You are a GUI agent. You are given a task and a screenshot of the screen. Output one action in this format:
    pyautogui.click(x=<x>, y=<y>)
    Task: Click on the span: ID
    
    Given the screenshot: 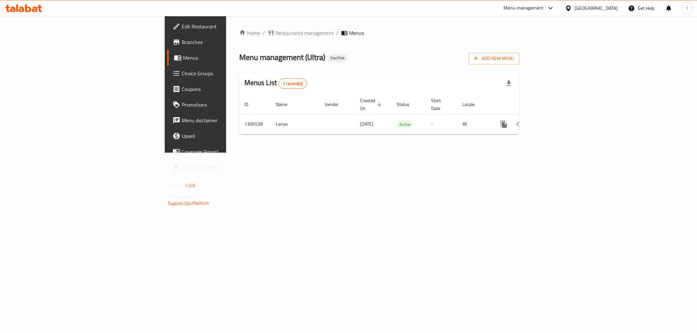 What is the action you would take?
    pyautogui.click(x=251, y=105)
    